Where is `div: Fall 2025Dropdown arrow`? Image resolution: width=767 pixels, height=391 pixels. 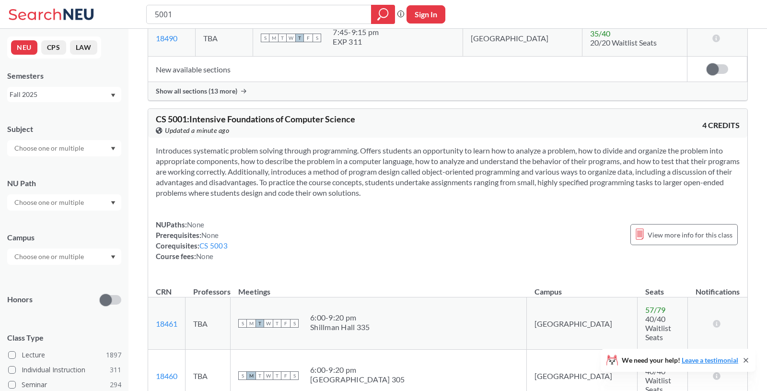
div: Fall 2025Dropdown arrow is located at coordinates (64, 94).